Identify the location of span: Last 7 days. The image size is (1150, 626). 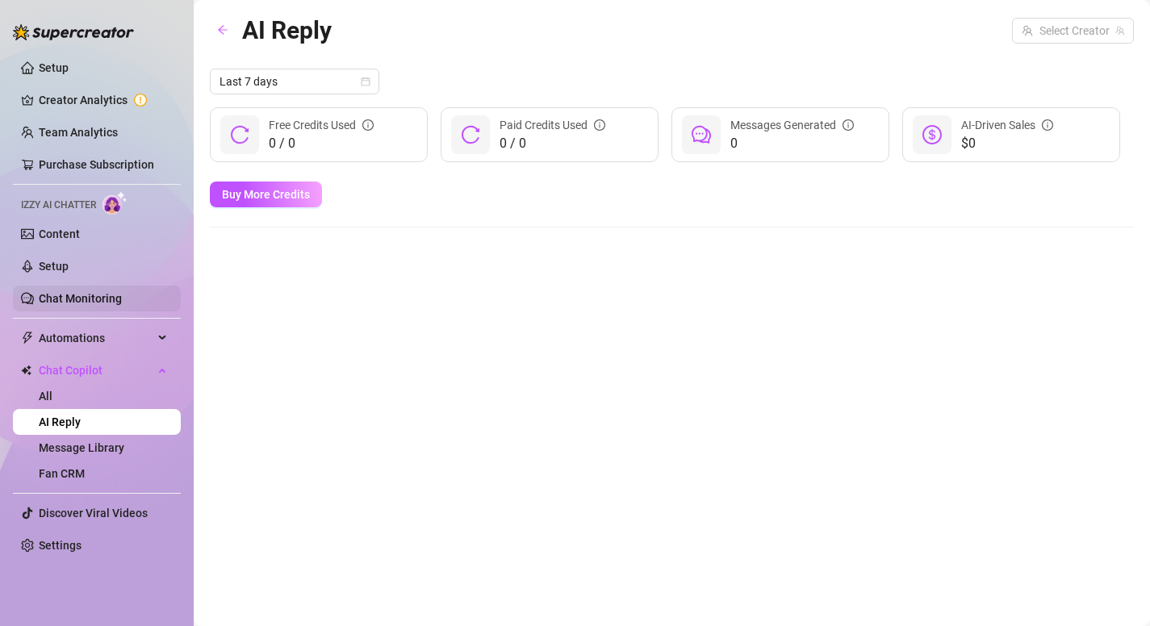
(294, 81).